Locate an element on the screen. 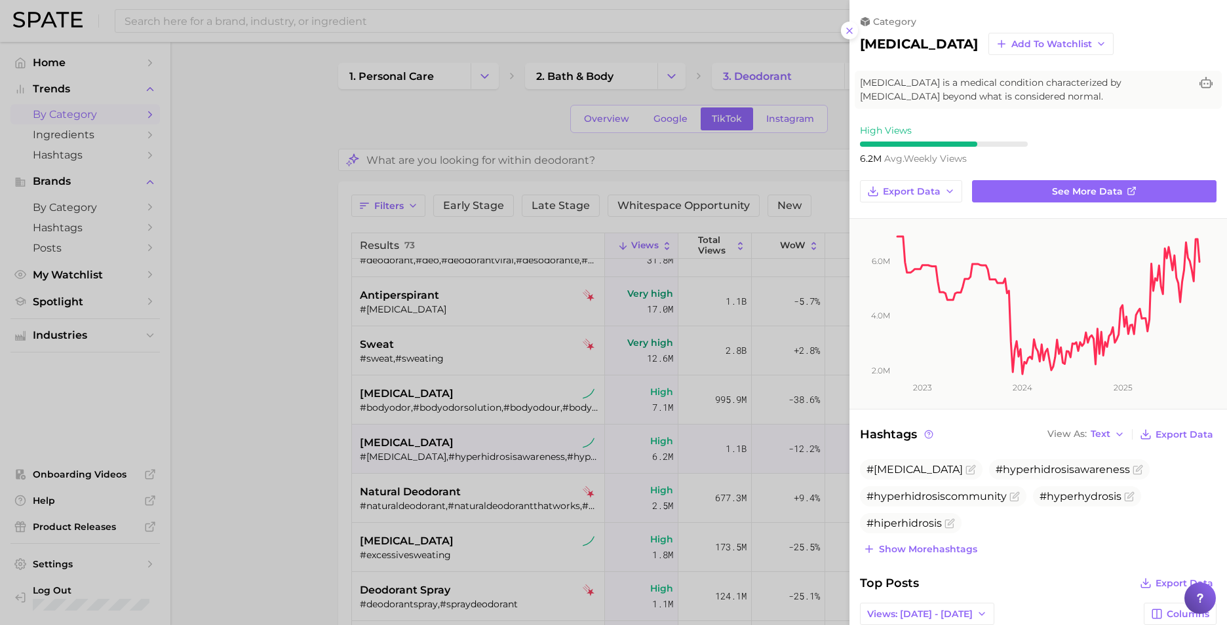 This screenshot has width=1227, height=625. span: Columns is located at coordinates (1188, 614).